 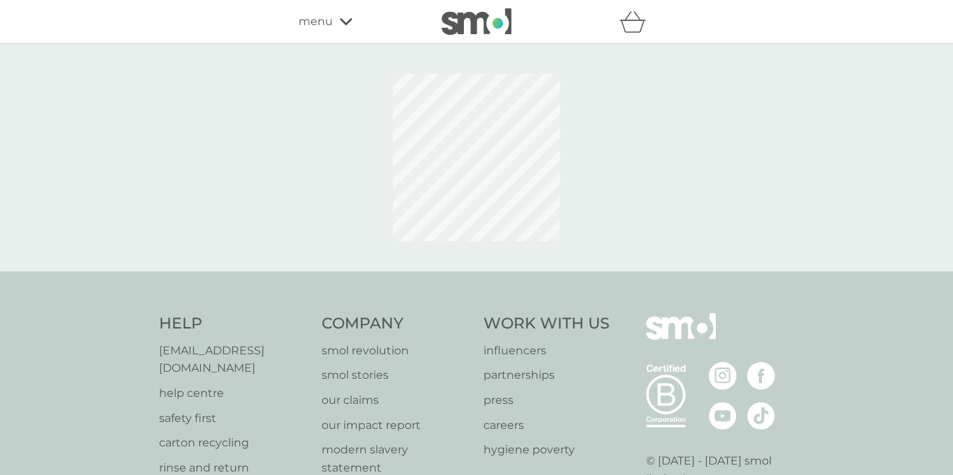 What do you see at coordinates (546, 425) in the screenshot?
I see `a: careers` at bounding box center [546, 425].